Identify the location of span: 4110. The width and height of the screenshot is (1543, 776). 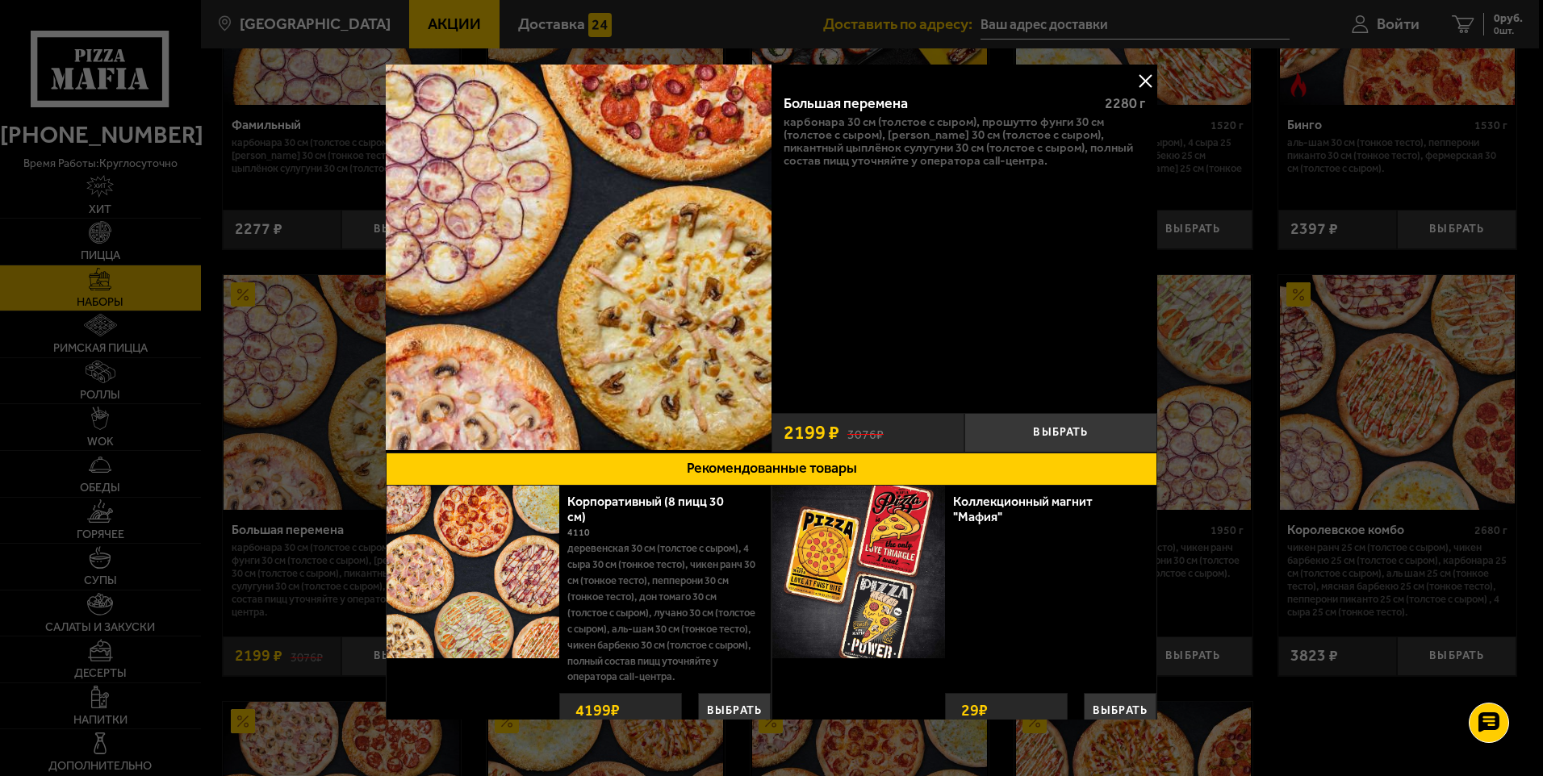
(579, 533).